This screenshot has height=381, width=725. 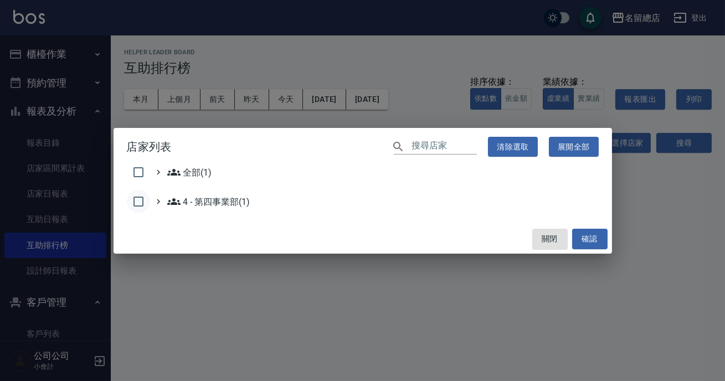 I want to click on span: 4 - 第四事業部(1), so click(x=208, y=202).